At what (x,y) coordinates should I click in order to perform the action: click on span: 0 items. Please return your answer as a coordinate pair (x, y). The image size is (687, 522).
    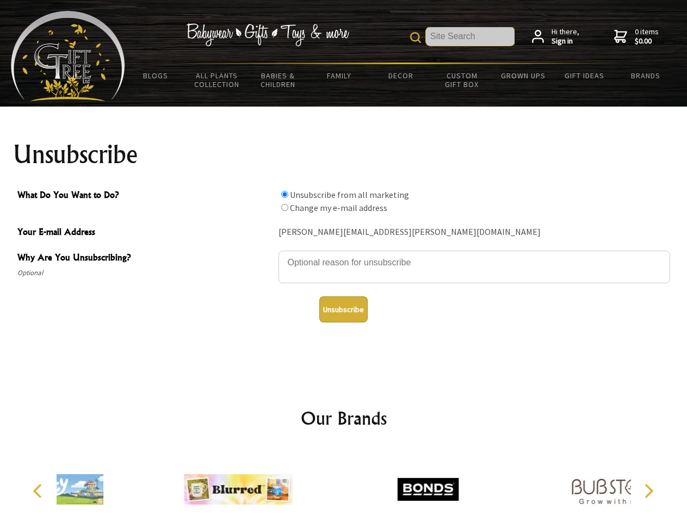
    Looking at the image, I should click on (646, 36).